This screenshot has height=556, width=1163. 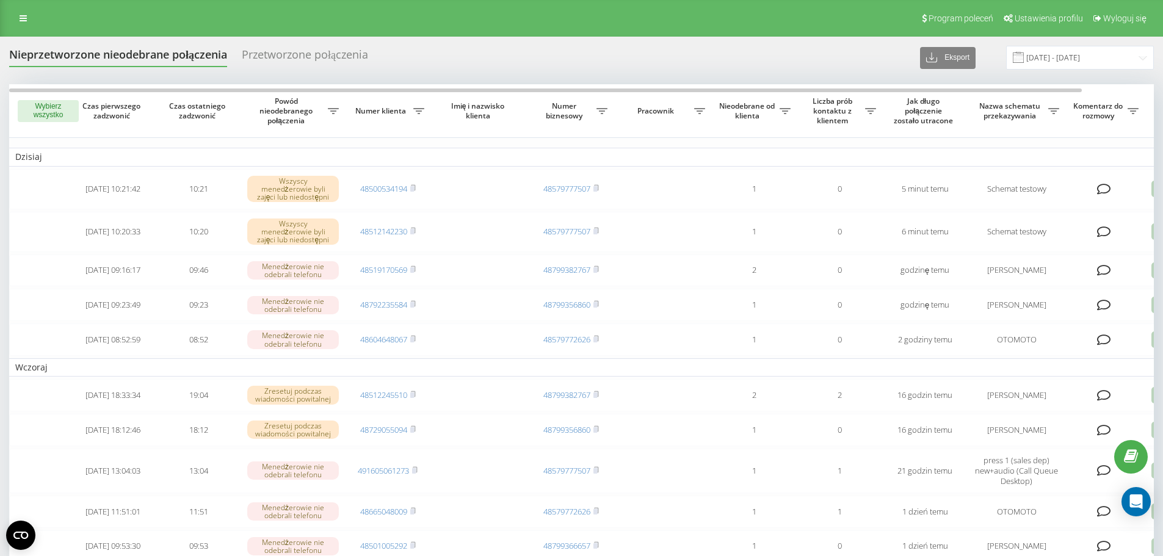 I want to click on td: 6 minut temu, so click(x=925, y=232).